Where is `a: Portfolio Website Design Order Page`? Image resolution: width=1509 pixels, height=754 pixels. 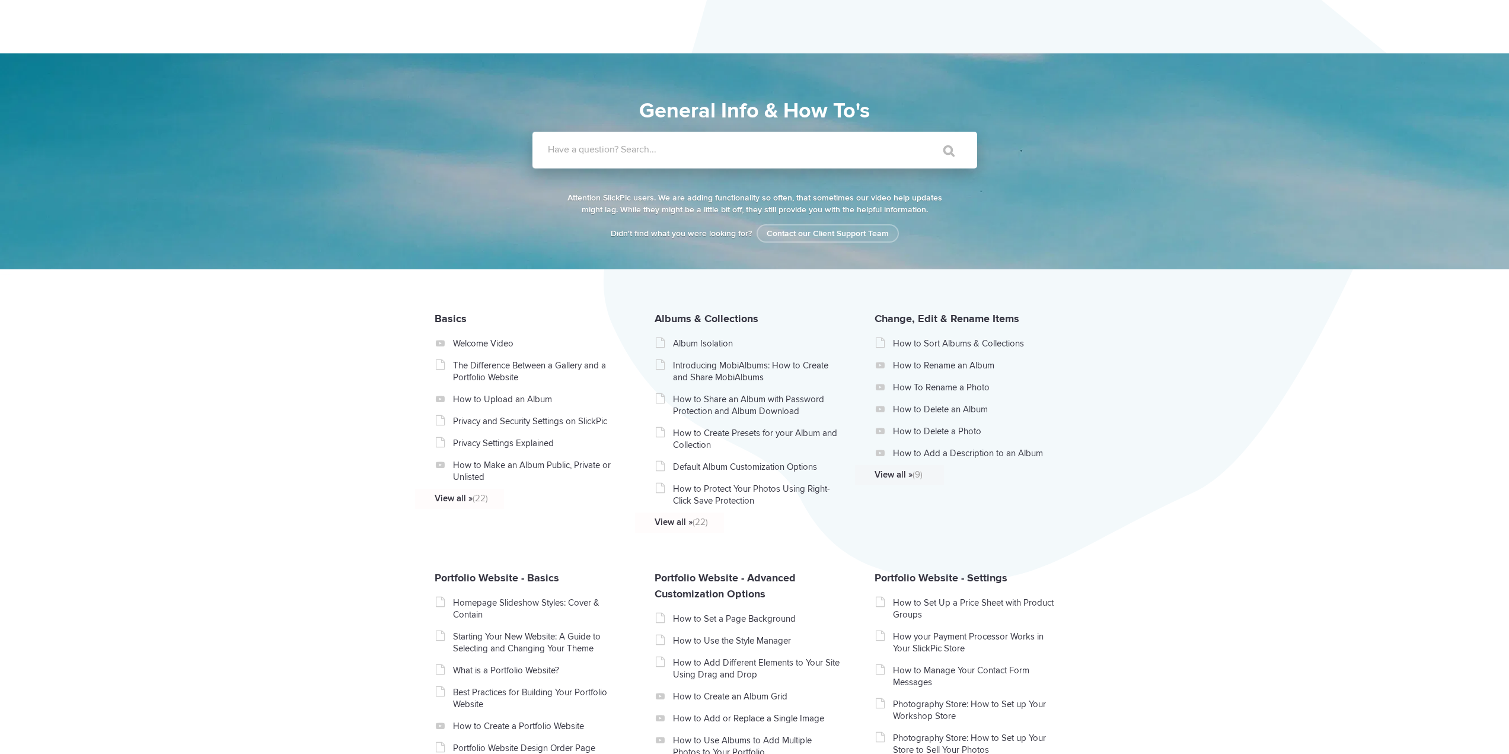 a: Portfolio Website Design Order Page is located at coordinates (537, 748).